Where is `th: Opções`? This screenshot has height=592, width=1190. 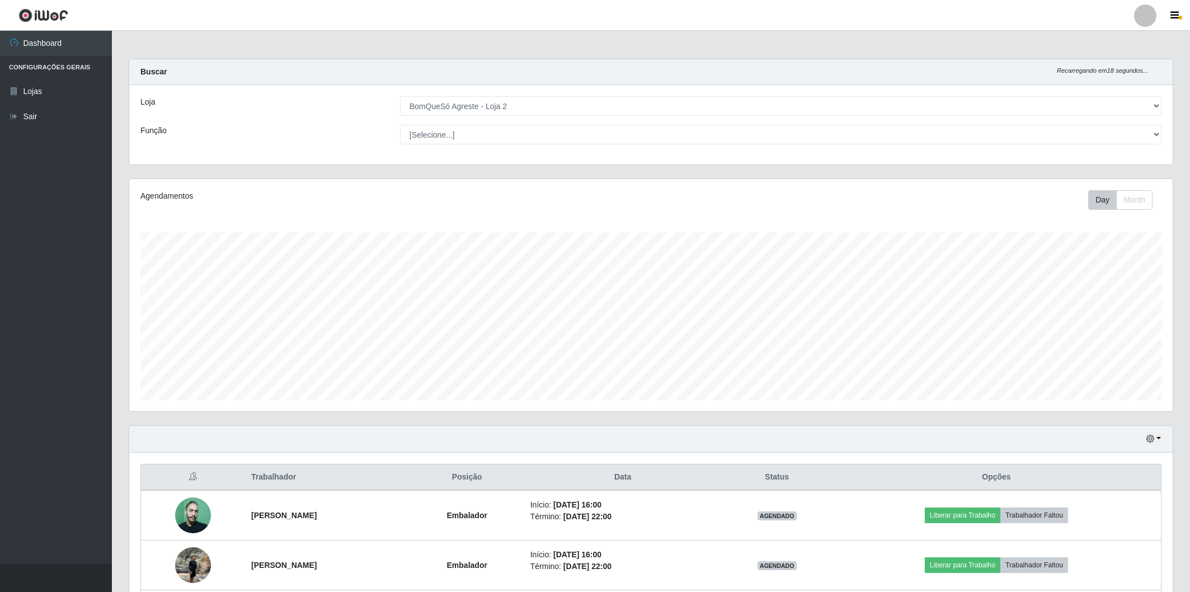 th: Opções is located at coordinates (996, 477).